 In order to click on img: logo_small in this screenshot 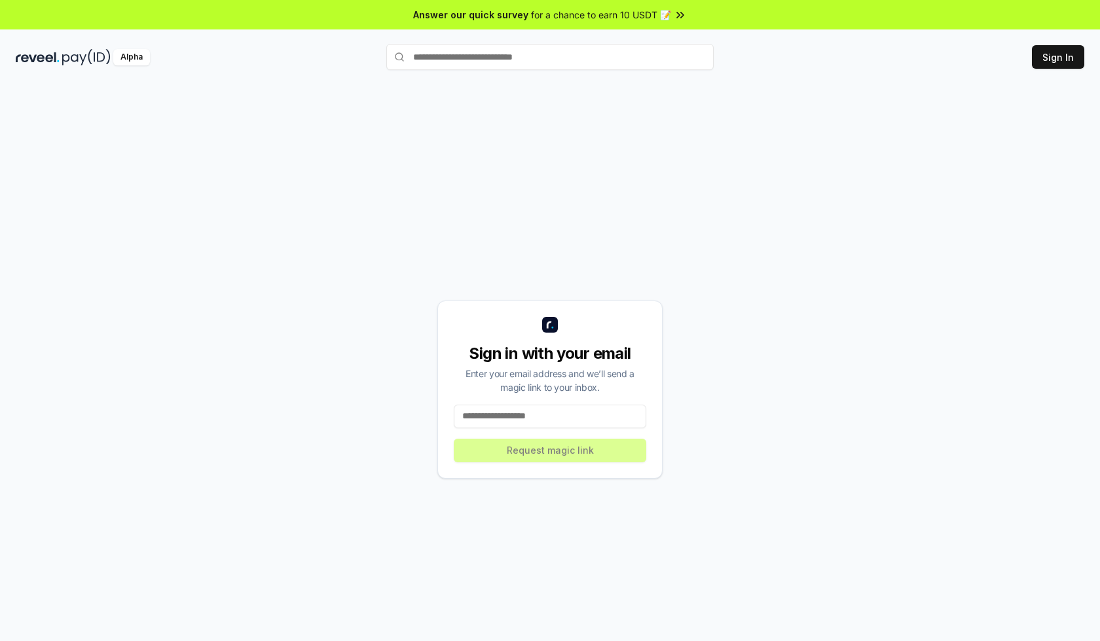, I will do `click(550, 325)`.